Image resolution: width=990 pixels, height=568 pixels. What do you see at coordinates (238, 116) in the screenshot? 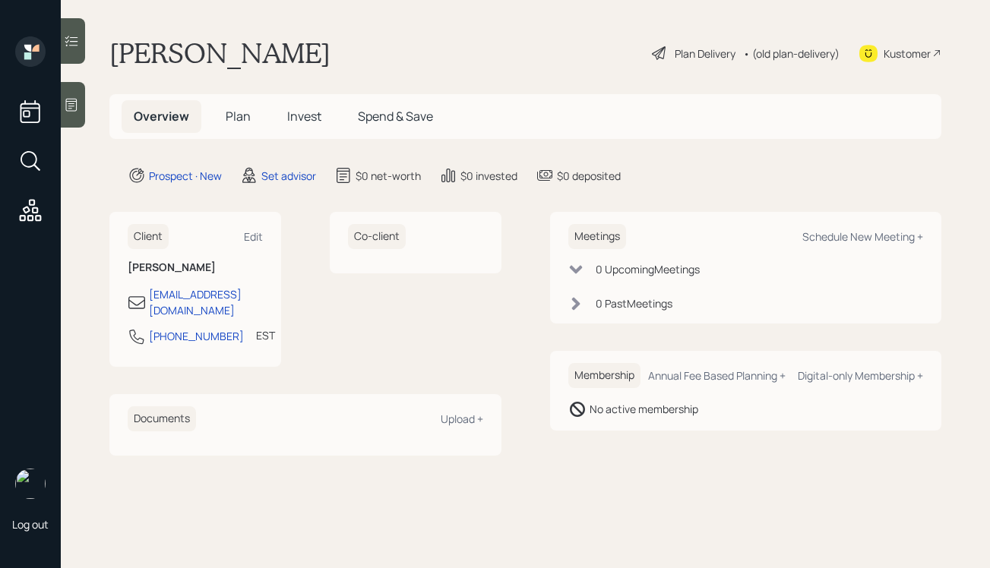
I see `span: Plan` at bounding box center [238, 116].